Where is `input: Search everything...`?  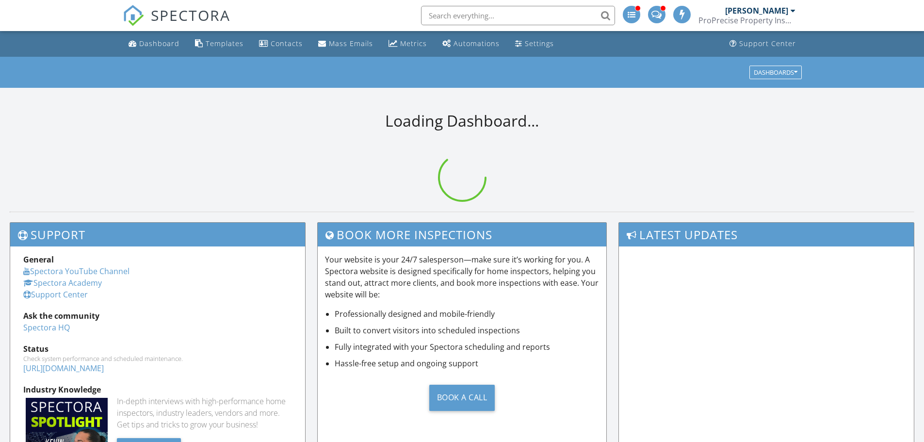 input: Search everything... is located at coordinates (518, 16).